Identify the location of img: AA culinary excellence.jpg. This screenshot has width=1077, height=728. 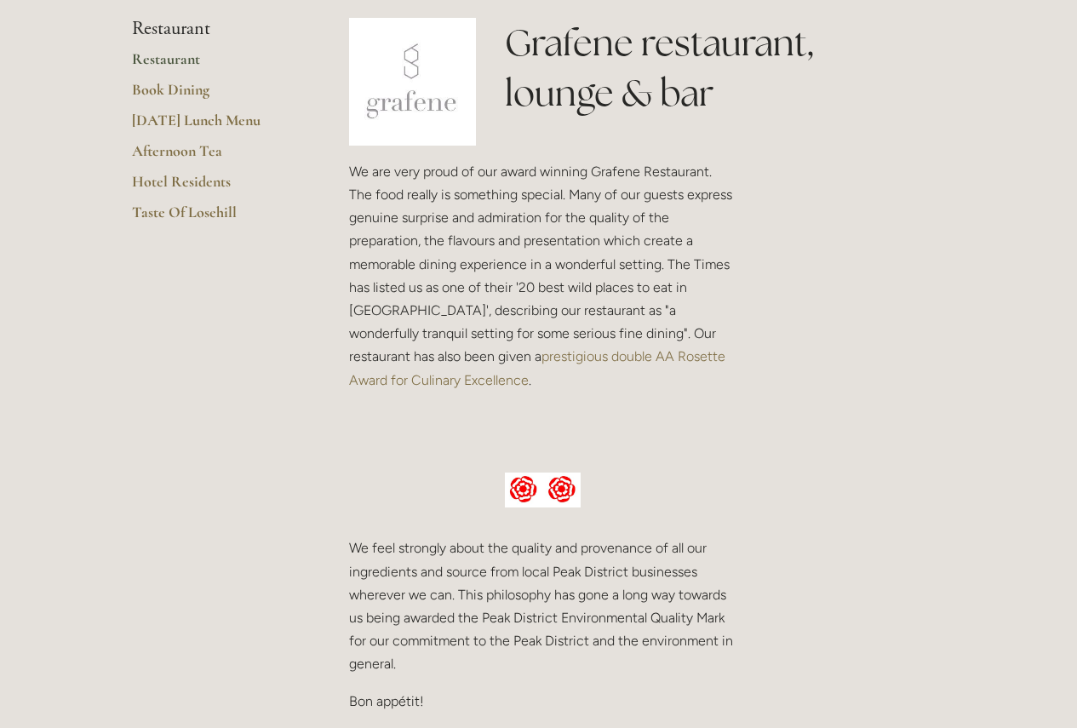
(542, 490).